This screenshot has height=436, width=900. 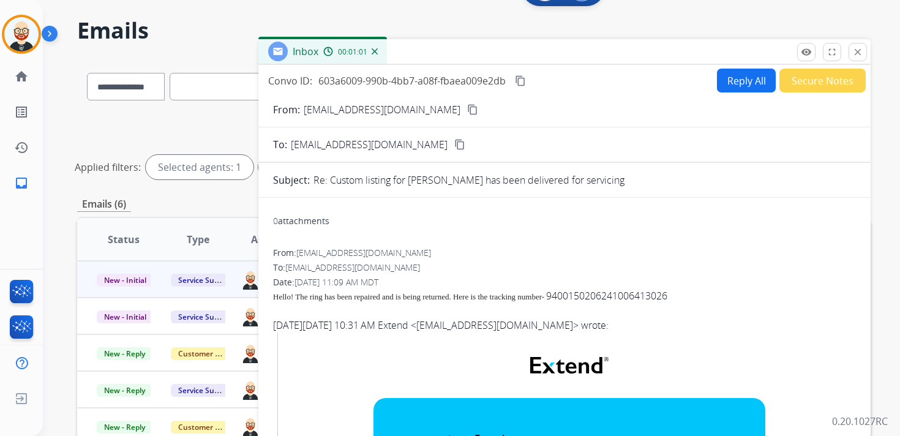 What do you see at coordinates (408, 296) in the screenshot?
I see `span: Hello! The ring has been repaired and is being returned. Here is the tracking number-` at bounding box center [408, 296].